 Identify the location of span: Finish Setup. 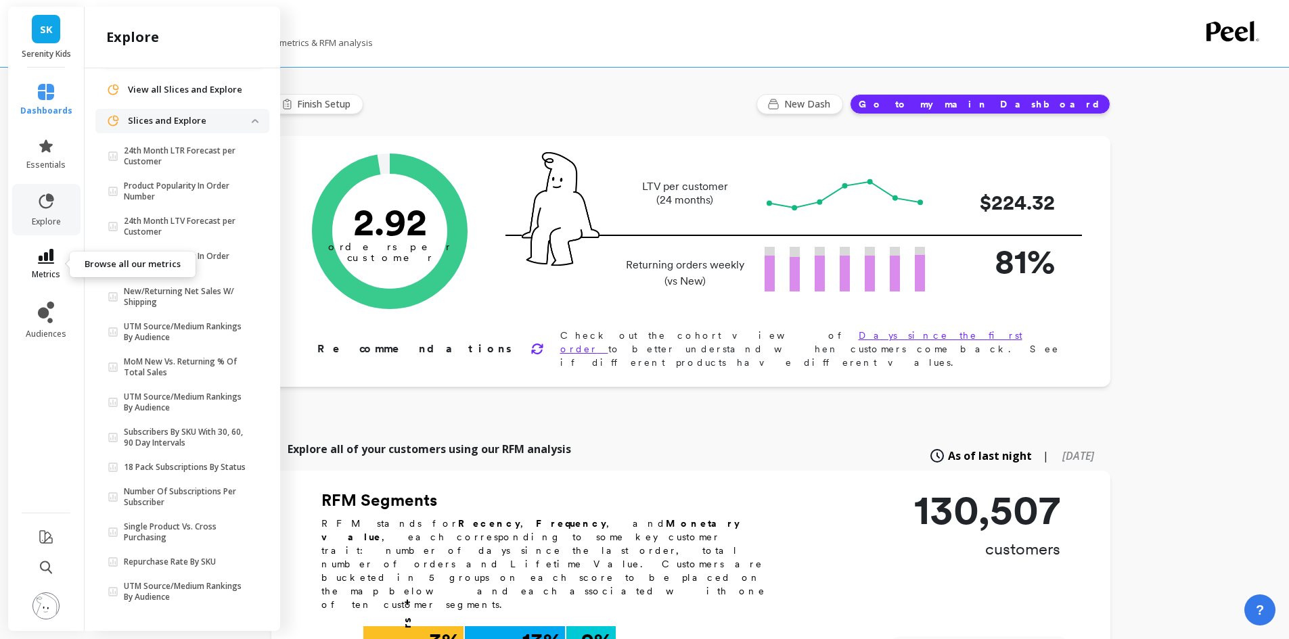
(325, 104).